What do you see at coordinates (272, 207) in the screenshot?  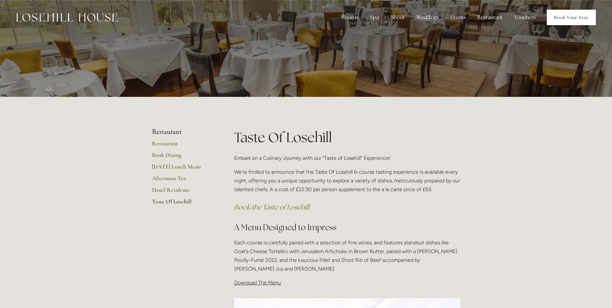 I see `a: Book the Taste of Losehill` at bounding box center [272, 207].